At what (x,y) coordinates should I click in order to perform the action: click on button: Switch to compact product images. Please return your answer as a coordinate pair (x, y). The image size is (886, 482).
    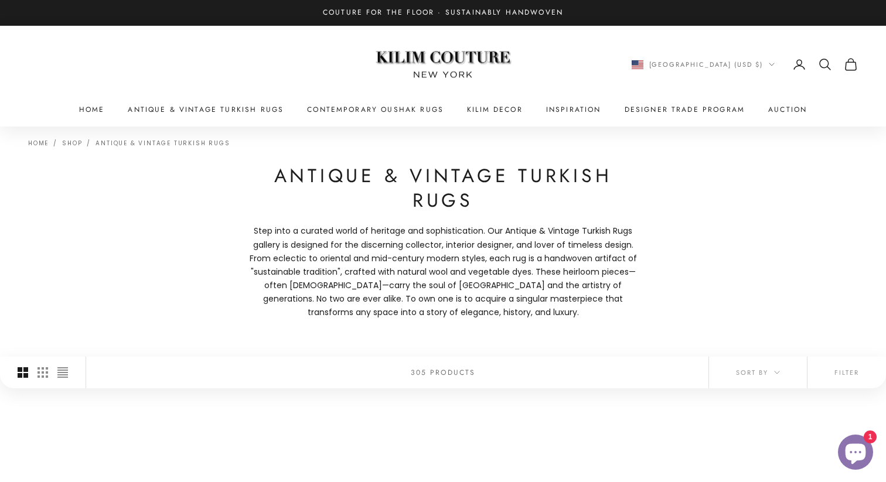
    Looking at the image, I should click on (63, 373).